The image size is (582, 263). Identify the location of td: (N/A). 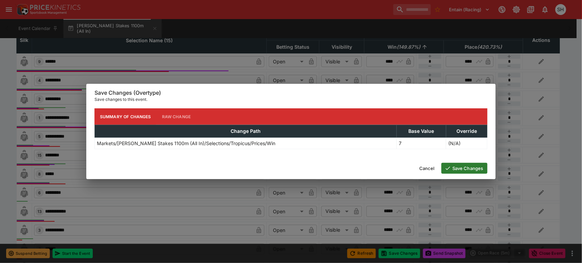
(467, 144).